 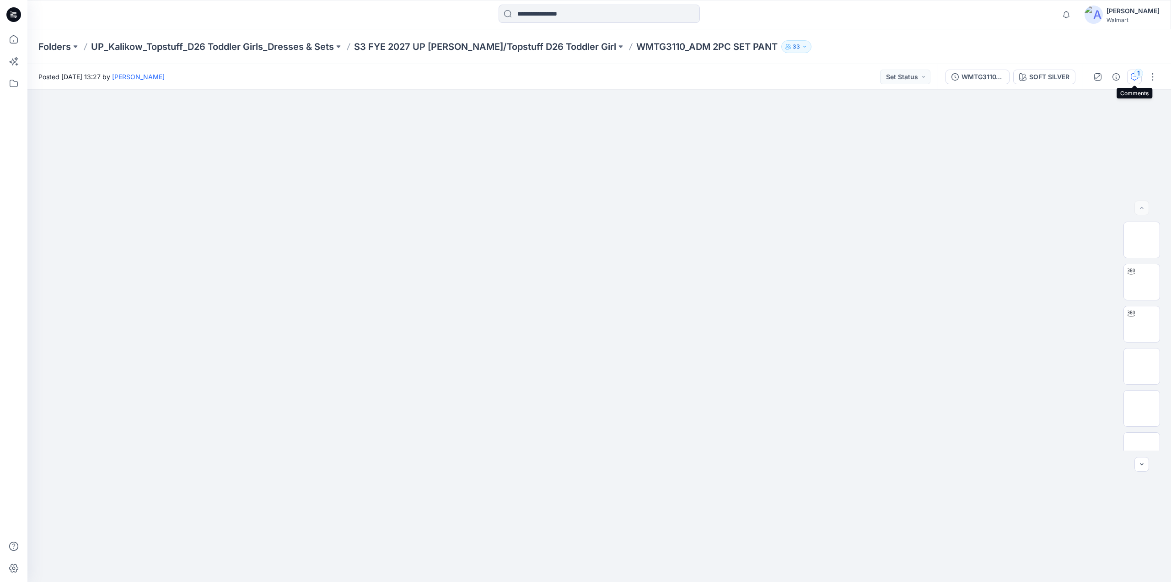 I want to click on p: UP_Kalikow_Topstuff_D26 Toddler Girls_Dresses & Sets, so click(x=212, y=47).